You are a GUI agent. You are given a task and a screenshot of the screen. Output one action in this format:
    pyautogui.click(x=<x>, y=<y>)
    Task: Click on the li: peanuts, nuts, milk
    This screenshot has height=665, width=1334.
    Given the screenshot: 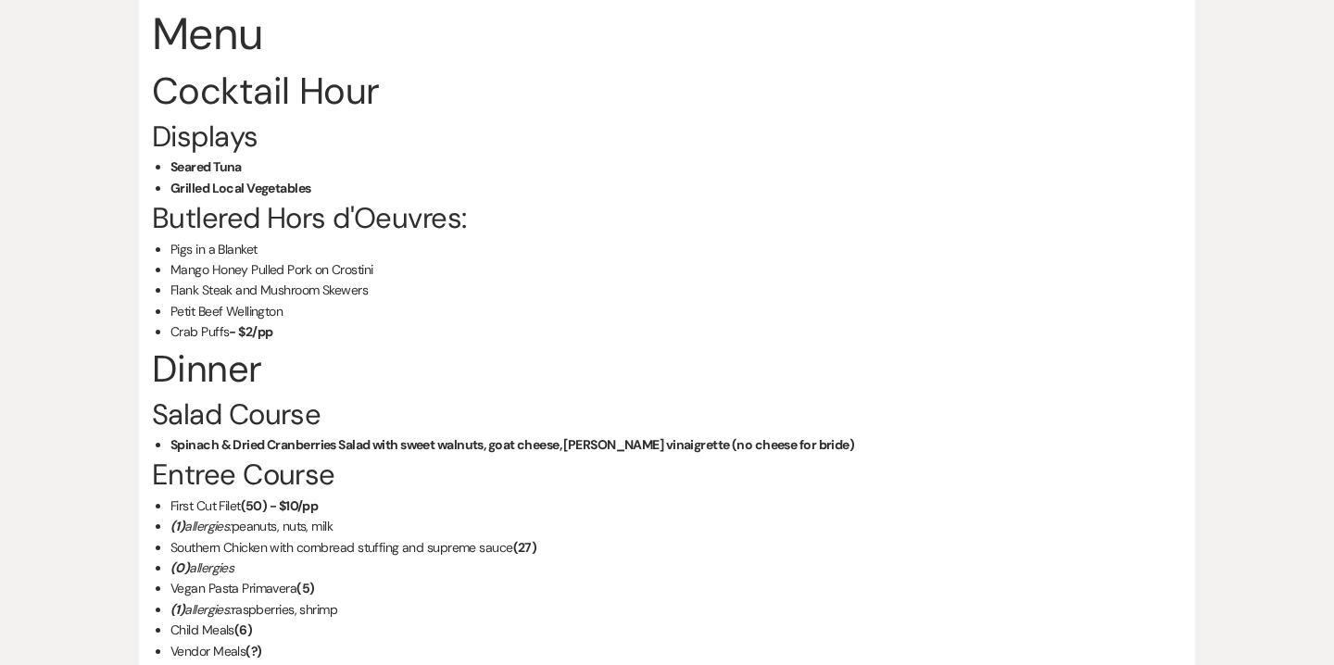 What is the action you would take?
    pyautogui.click(x=677, y=526)
    